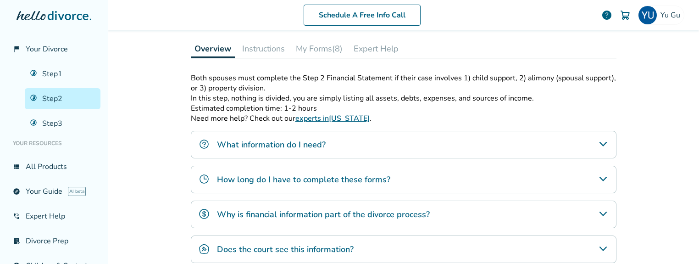 This screenshot has width=699, height=264. Describe the element at coordinates (648, 15) in the screenshot. I see `img: YU GU` at that location.